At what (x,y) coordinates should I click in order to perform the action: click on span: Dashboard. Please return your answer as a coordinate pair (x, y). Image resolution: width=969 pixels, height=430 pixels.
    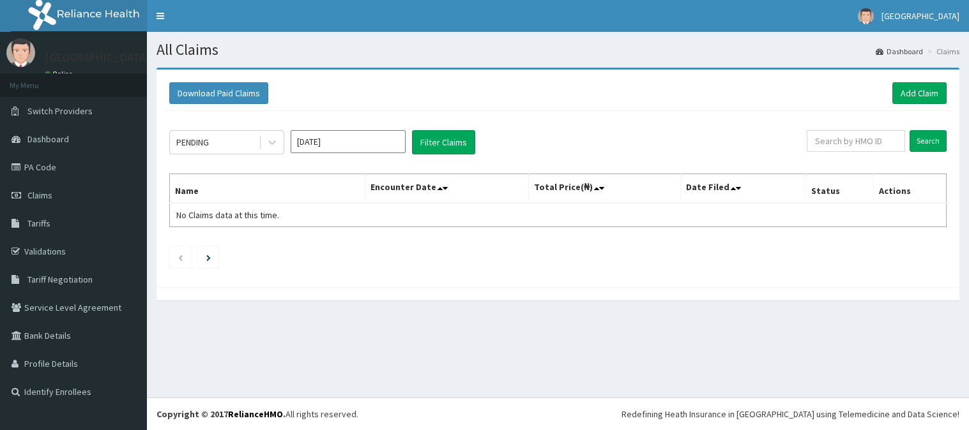
    Looking at the image, I should click on (48, 139).